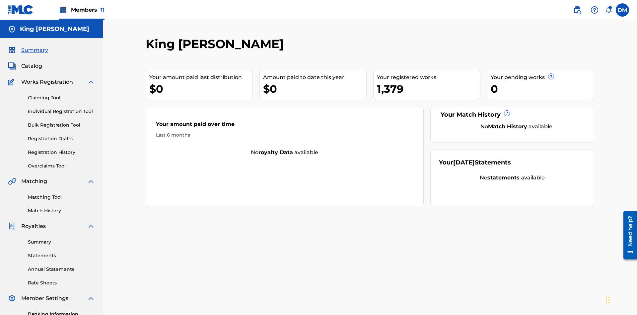 Image resolution: width=637 pixels, height=315 pixels. I want to click on span: 11, so click(103, 10).